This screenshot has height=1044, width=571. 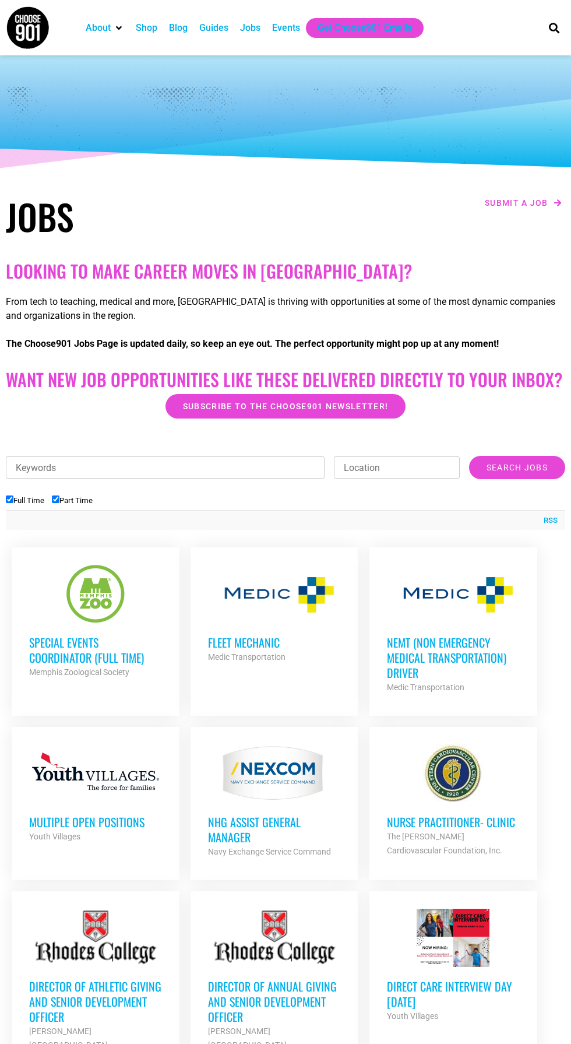 What do you see at coordinates (453, 629) in the screenshot?
I see `a: NEMT (Non Emergency Medical Transportation) Driver Medic Transportation` at bounding box center [453, 629].